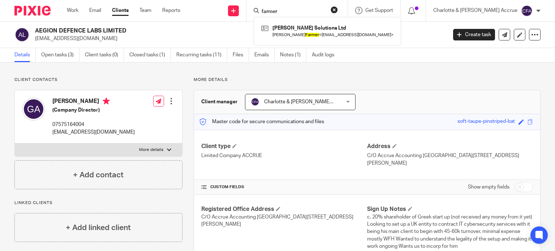  I want to click on p: Linked clients, so click(98, 203).